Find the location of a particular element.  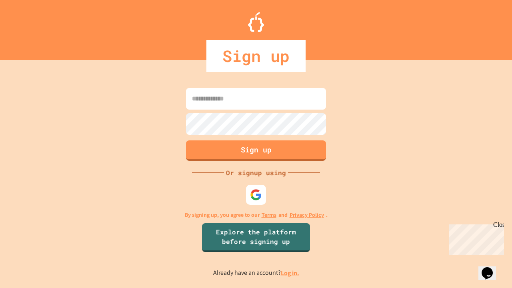

a: Explore the platform before signing up is located at coordinates (256, 238).